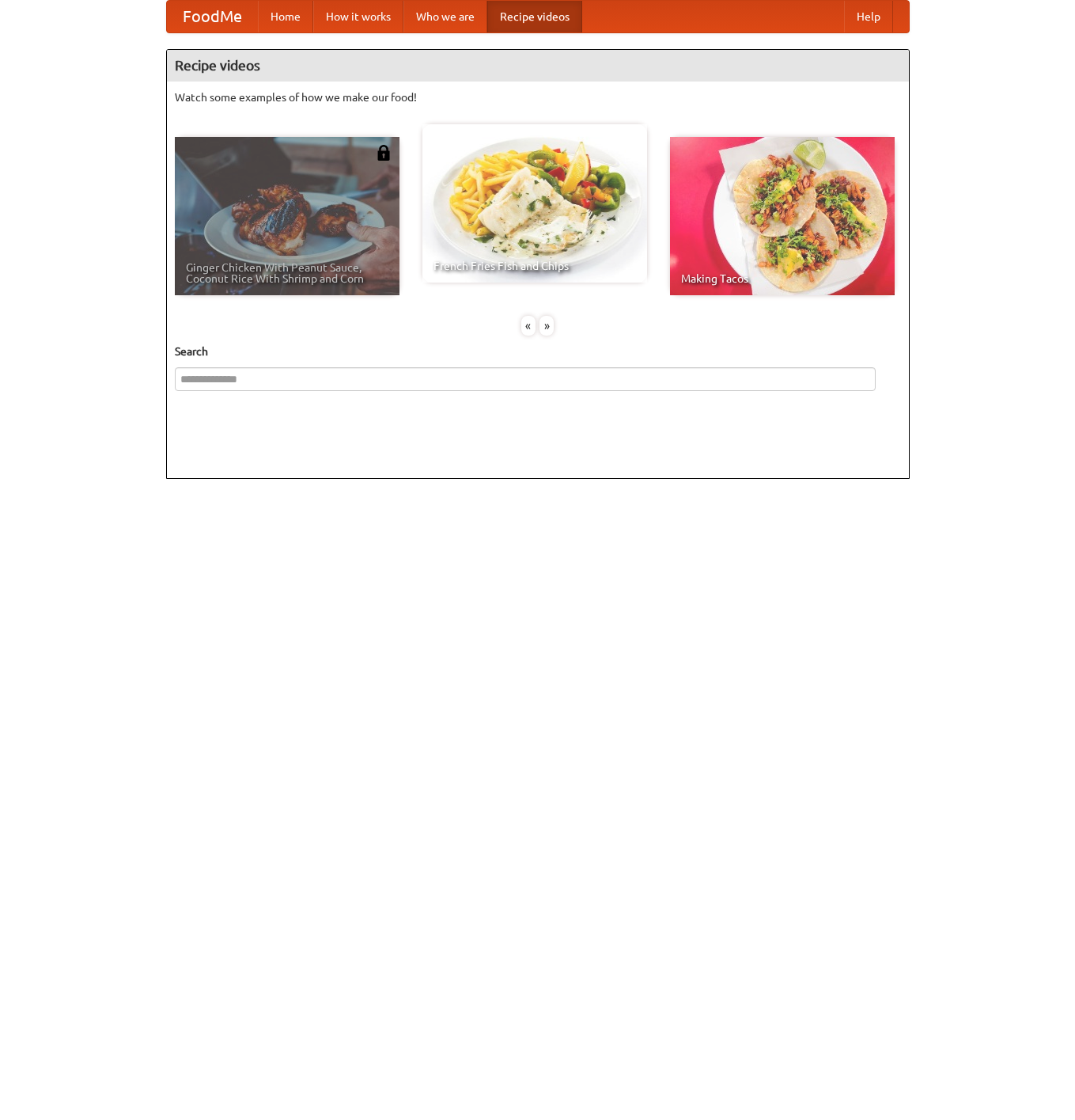 Image resolution: width=1075 pixels, height=1120 pixels. Describe the element at coordinates (285, 16) in the screenshot. I see `a: Home` at that location.